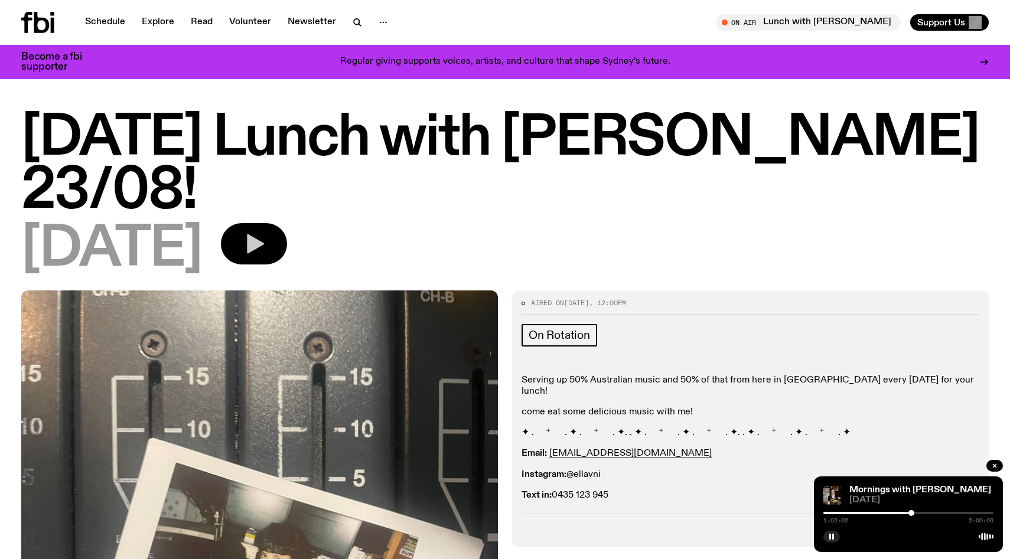  I want to click on p: Regular giving supports voices, artists, and culture that shape Sydney’s future., so click(505, 62).